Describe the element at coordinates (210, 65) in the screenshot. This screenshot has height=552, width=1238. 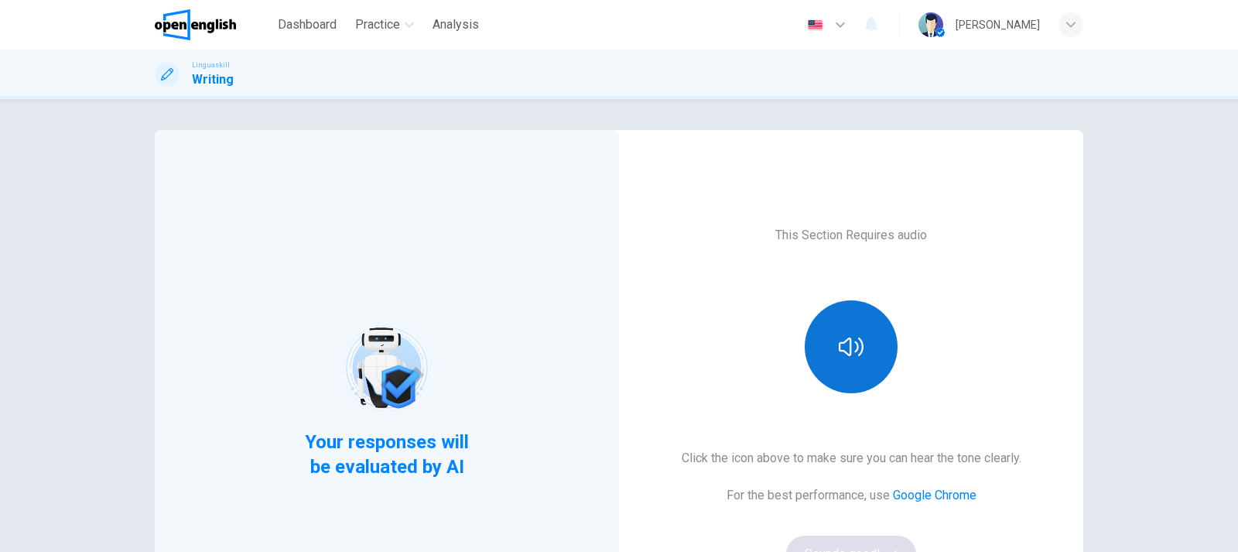
I see `span: Linguaskill` at that location.